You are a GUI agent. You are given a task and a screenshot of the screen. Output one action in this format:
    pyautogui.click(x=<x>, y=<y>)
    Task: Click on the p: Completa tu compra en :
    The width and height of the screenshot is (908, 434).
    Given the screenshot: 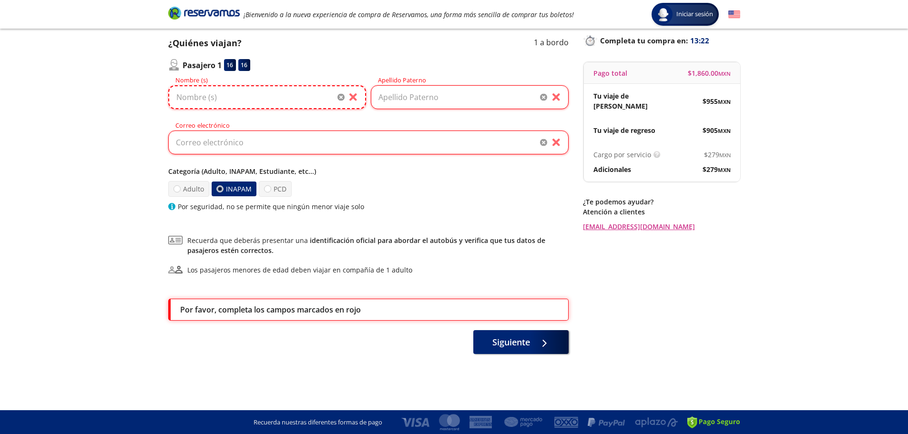 What is the action you would take?
    pyautogui.click(x=662, y=41)
    